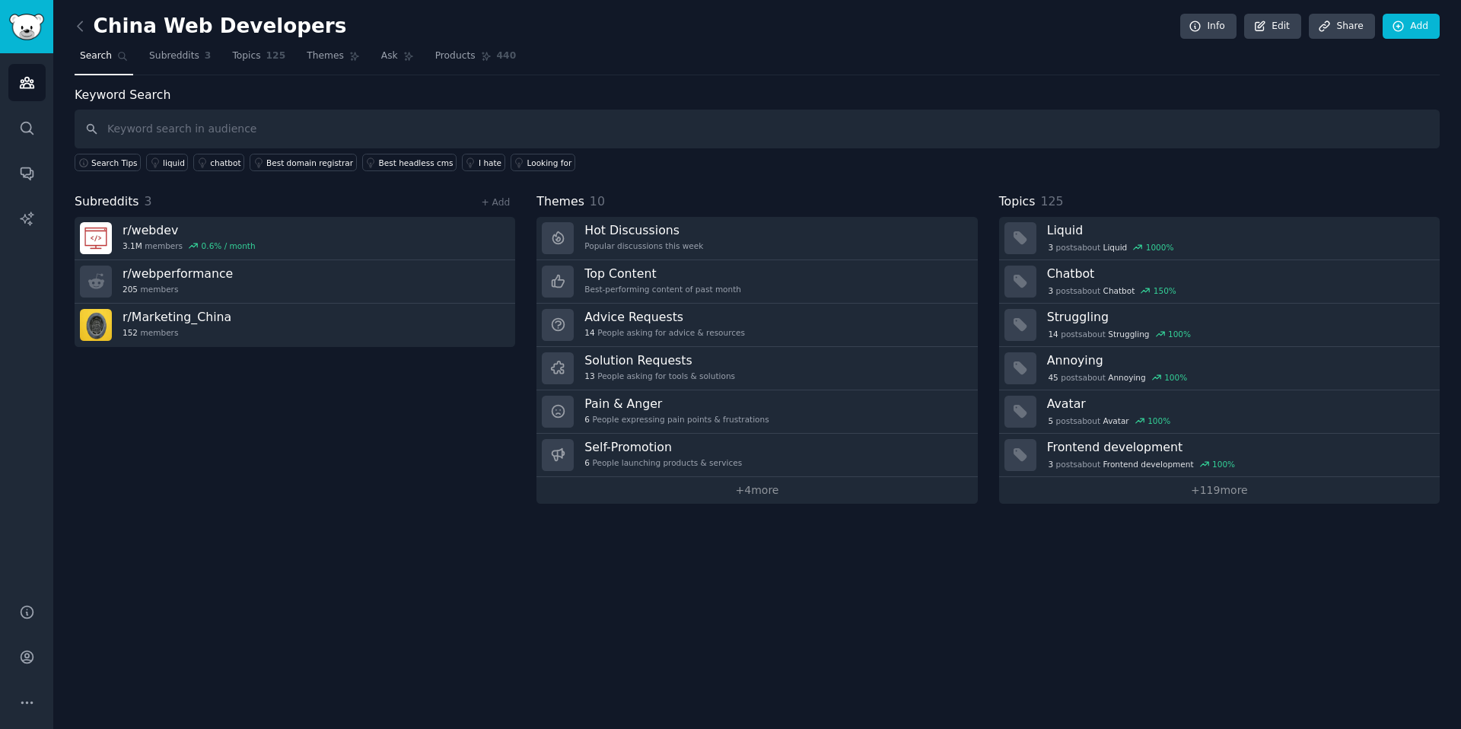  Describe the element at coordinates (303, 162) in the screenshot. I see `a: Best domain registrar` at that location.